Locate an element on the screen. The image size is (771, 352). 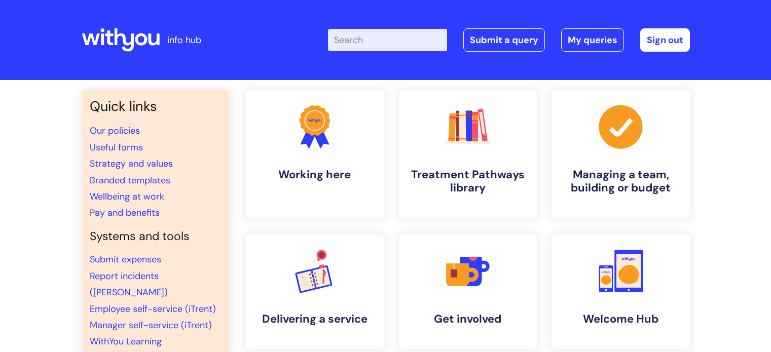
a: My queries is located at coordinates (592, 40).